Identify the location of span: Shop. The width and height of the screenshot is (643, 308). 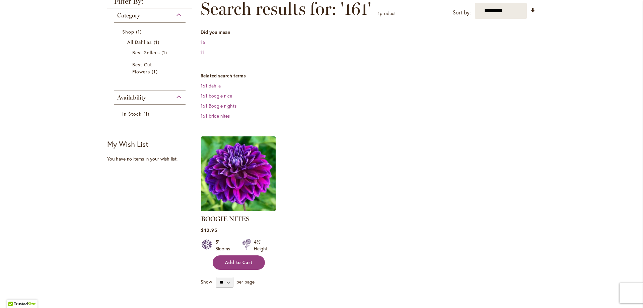
(128, 31).